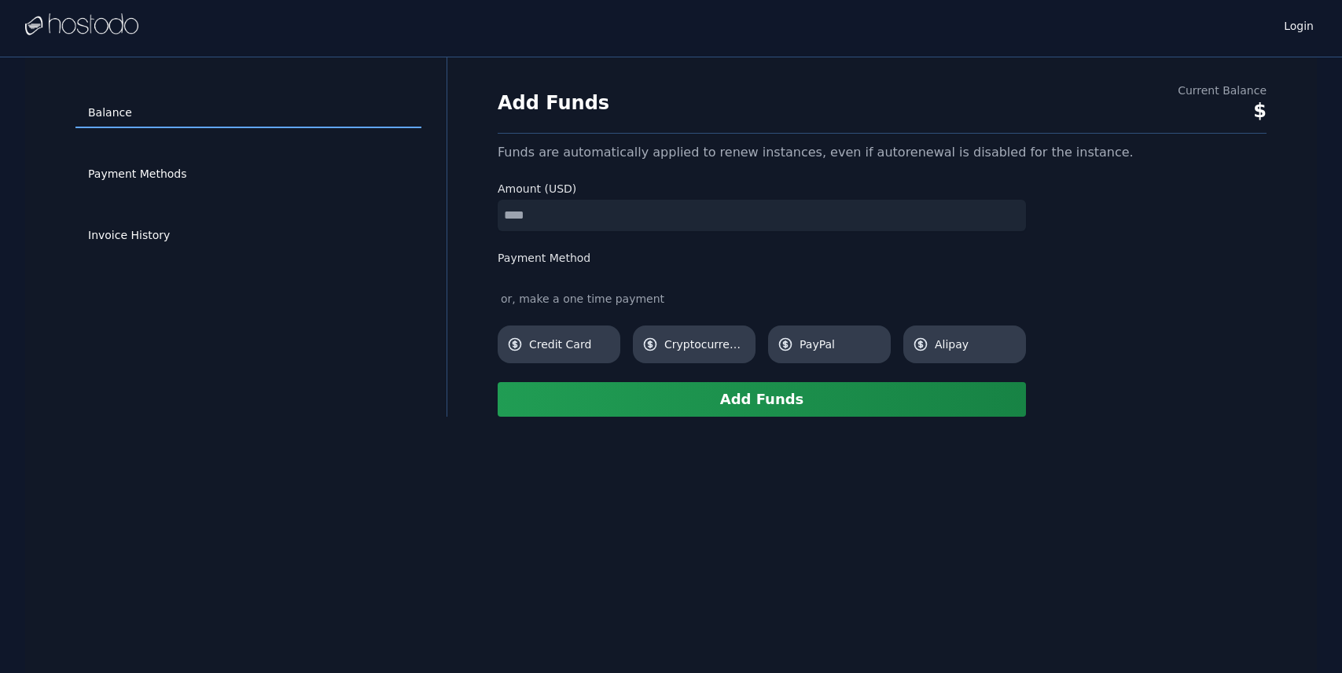 The height and width of the screenshot is (673, 1342). Describe the element at coordinates (249, 175) in the screenshot. I see `a: Payment Methods` at that location.